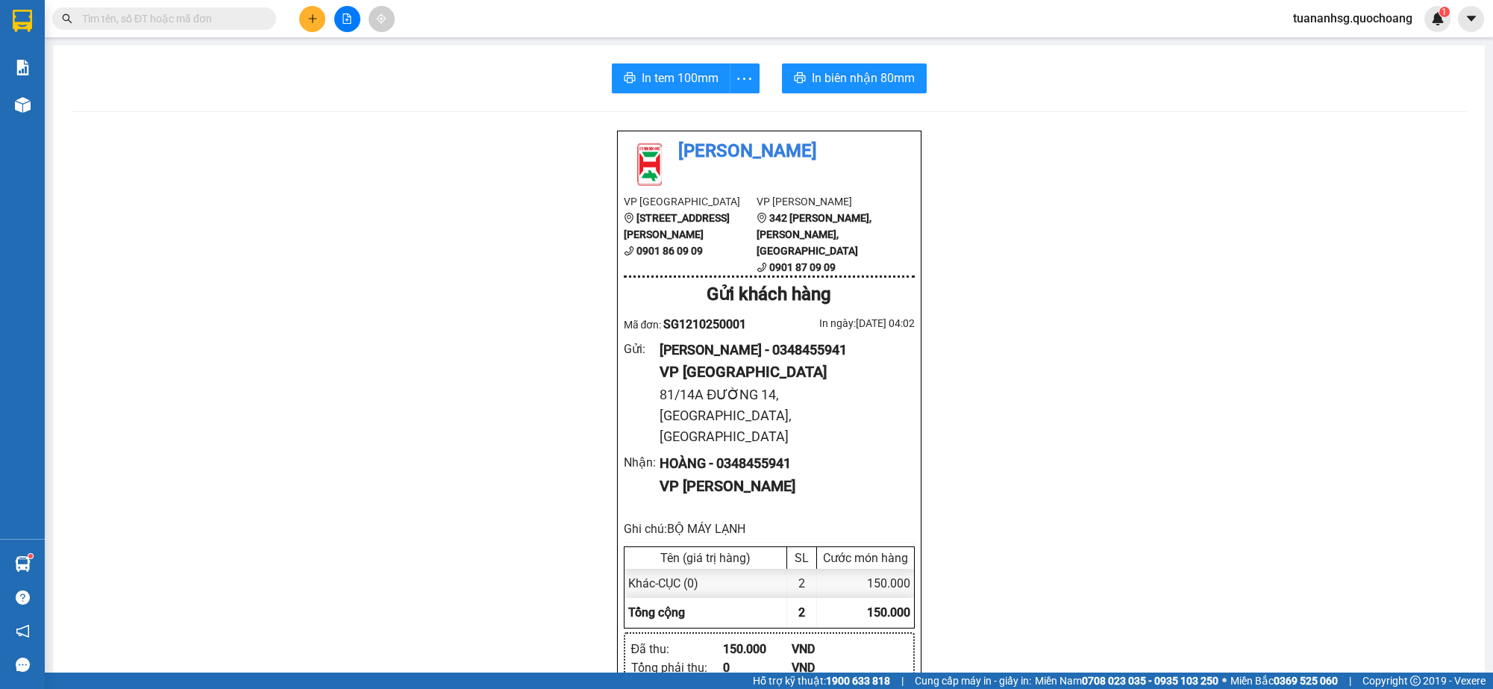  Describe the element at coordinates (780, 463) in the screenshot. I see `div: HOÀNG - 0348455941` at that location.